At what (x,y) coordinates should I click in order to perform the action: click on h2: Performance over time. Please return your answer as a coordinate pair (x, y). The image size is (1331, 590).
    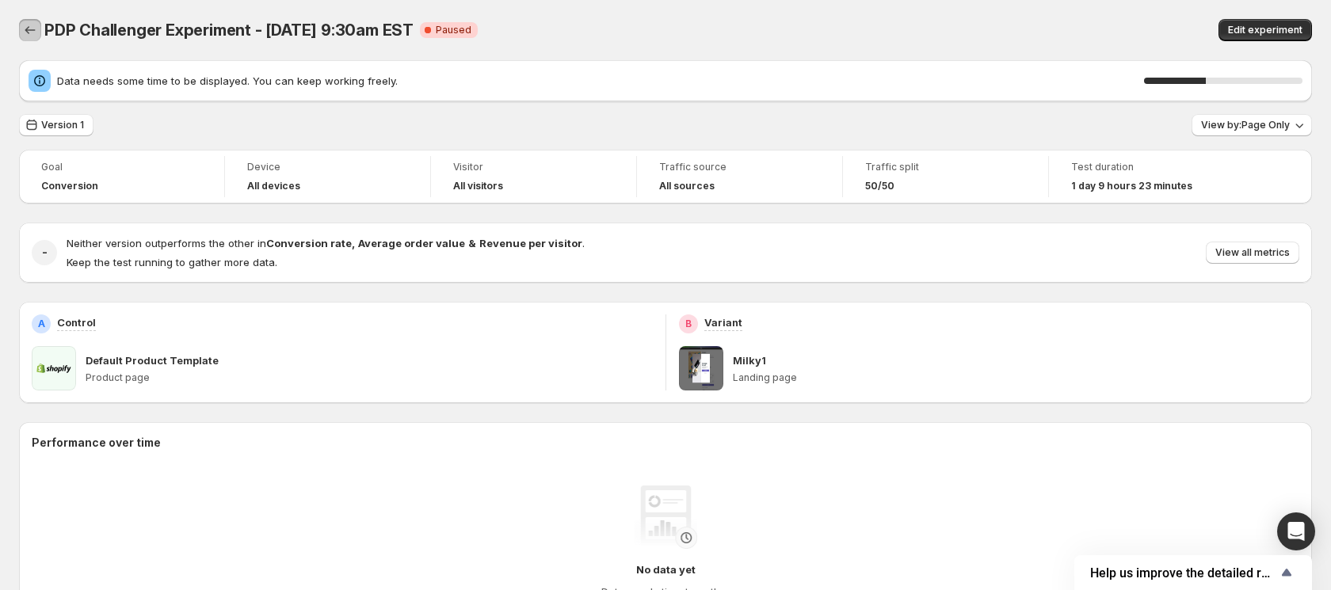
    Looking at the image, I should click on (665, 443).